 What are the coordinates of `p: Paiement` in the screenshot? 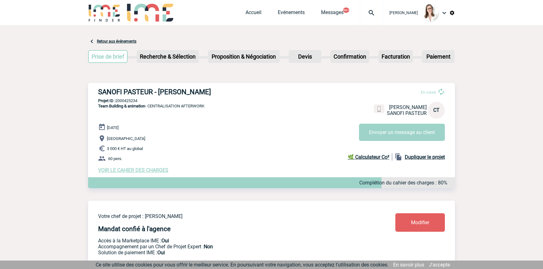 It's located at (438, 56).